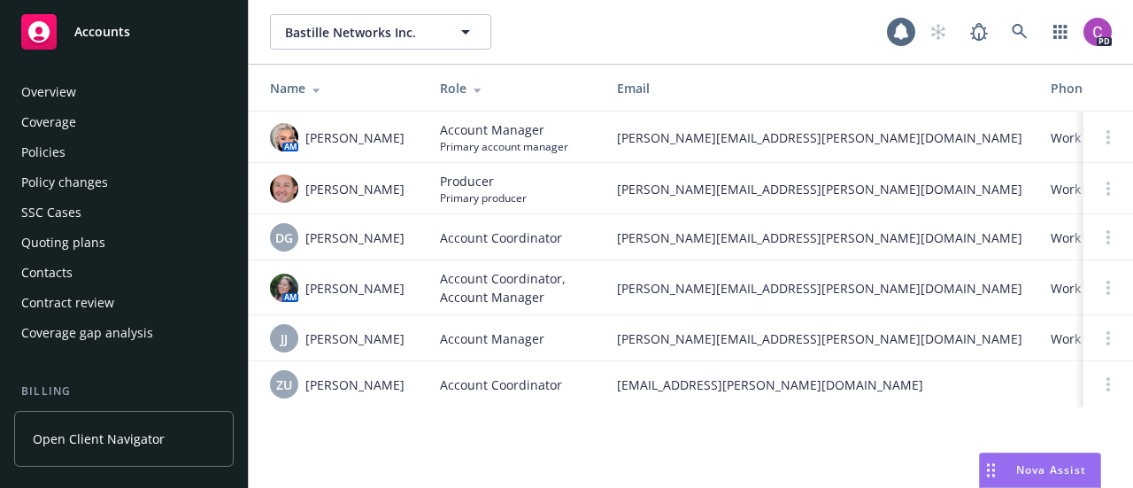 This screenshot has width=1133, height=488. Describe the element at coordinates (49, 92) in the screenshot. I see `div: Overview` at that location.